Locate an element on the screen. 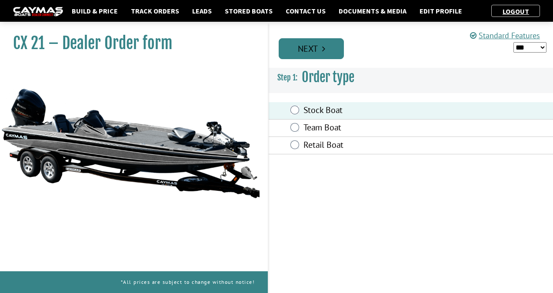  label: Retail Boat is located at coordinates (378, 146).